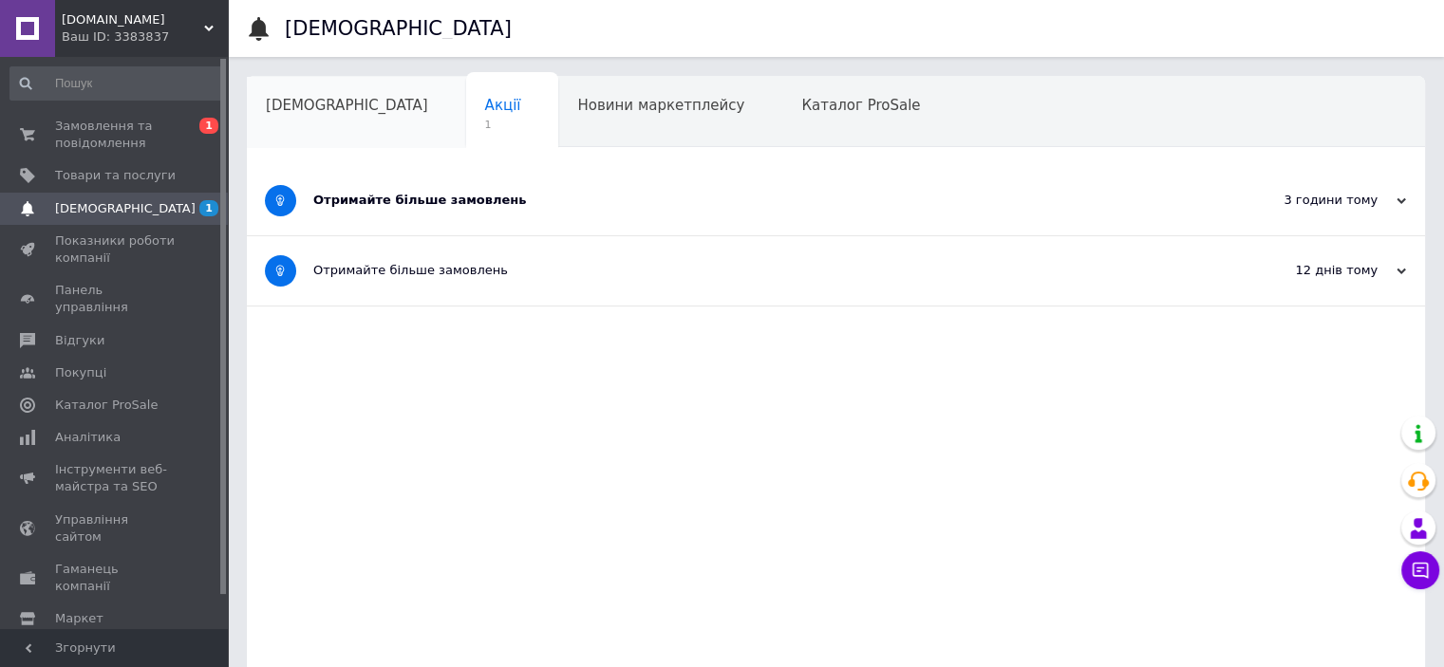 This screenshot has height=667, width=1444. What do you see at coordinates (115, 135) in the screenshot?
I see `span: Замовлення та повідомлення` at bounding box center [115, 135].